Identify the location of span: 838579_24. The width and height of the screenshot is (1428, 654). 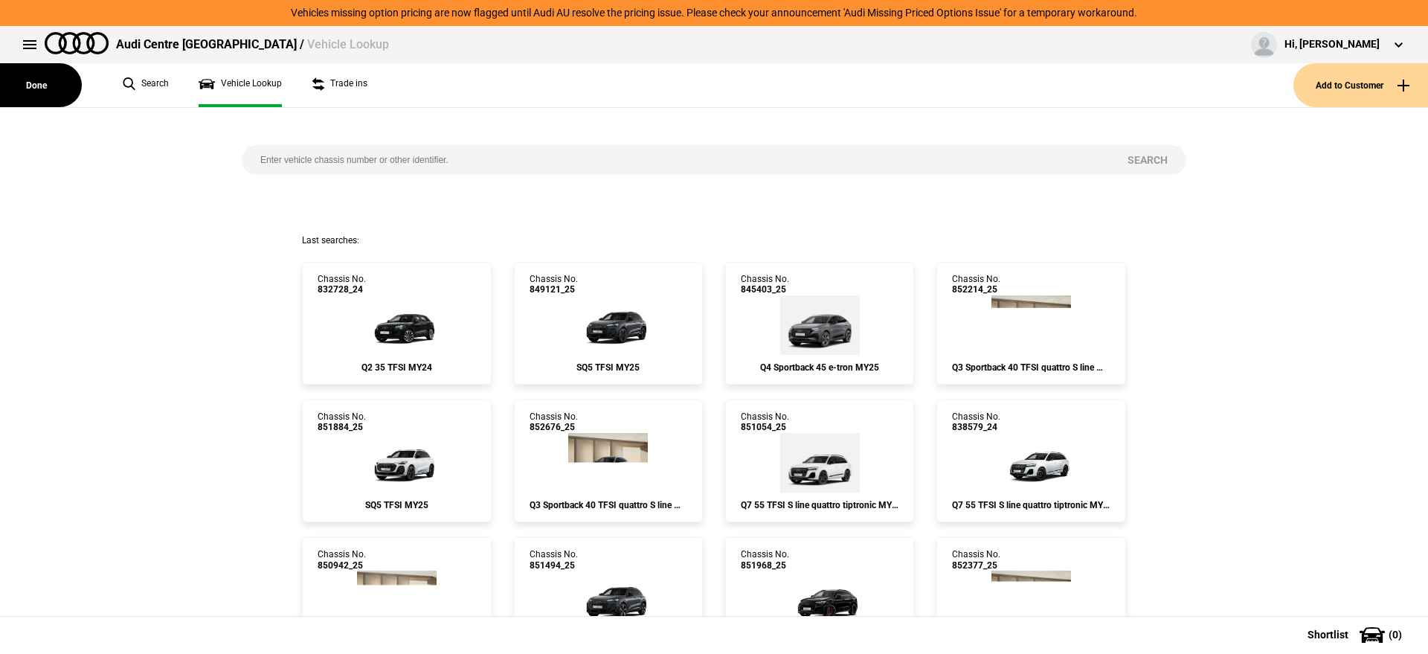
(976, 427).